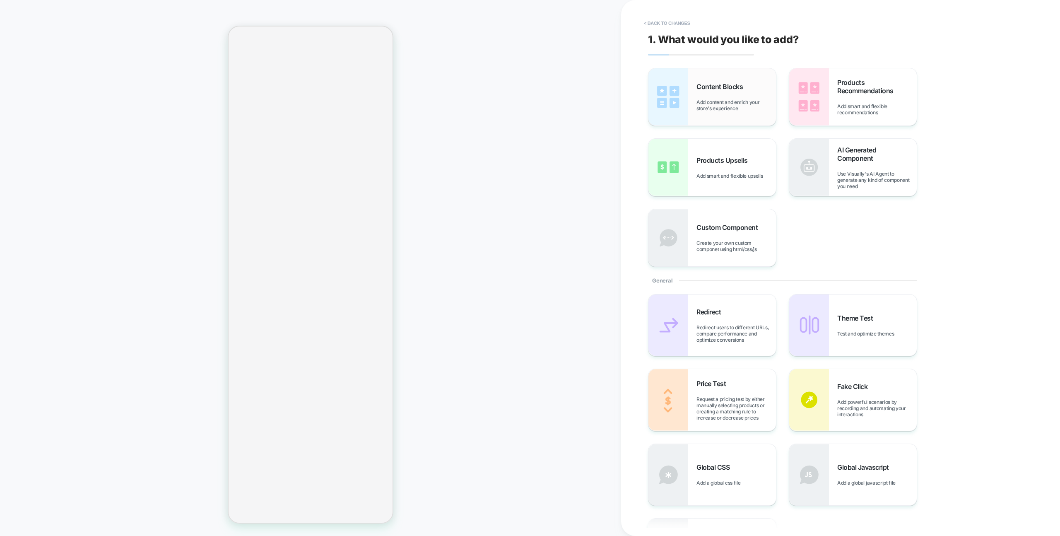 This screenshot has width=1060, height=536. What do you see at coordinates (783, 280) in the screenshot?
I see `div: General` at bounding box center [783, 280].